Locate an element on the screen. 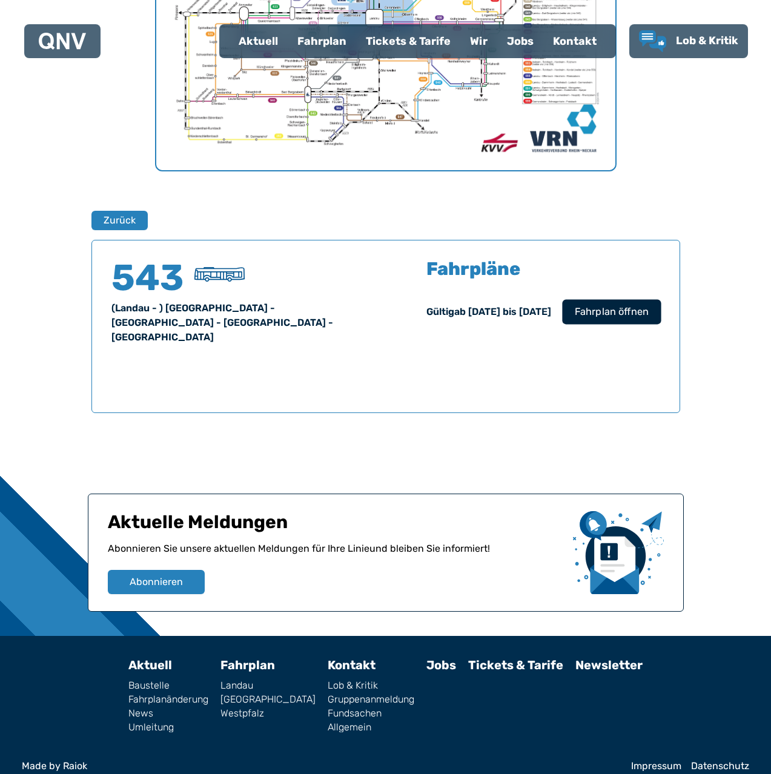  img: Überlandbus is located at coordinates (219, 274).